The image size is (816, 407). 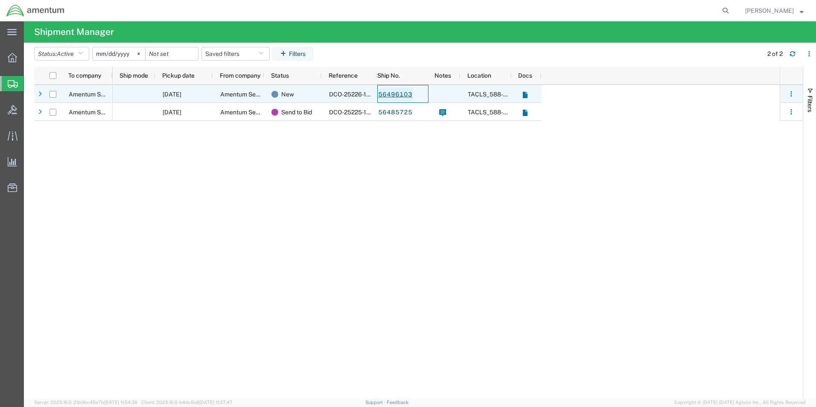 What do you see at coordinates (61, 54) in the screenshot?
I see `button: Status:Active` at bounding box center [61, 54].